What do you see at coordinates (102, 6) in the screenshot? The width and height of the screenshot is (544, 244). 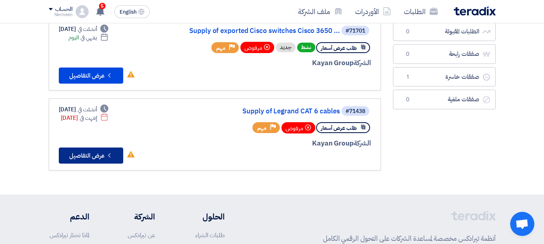 I see `span: 5` at bounding box center [102, 6].